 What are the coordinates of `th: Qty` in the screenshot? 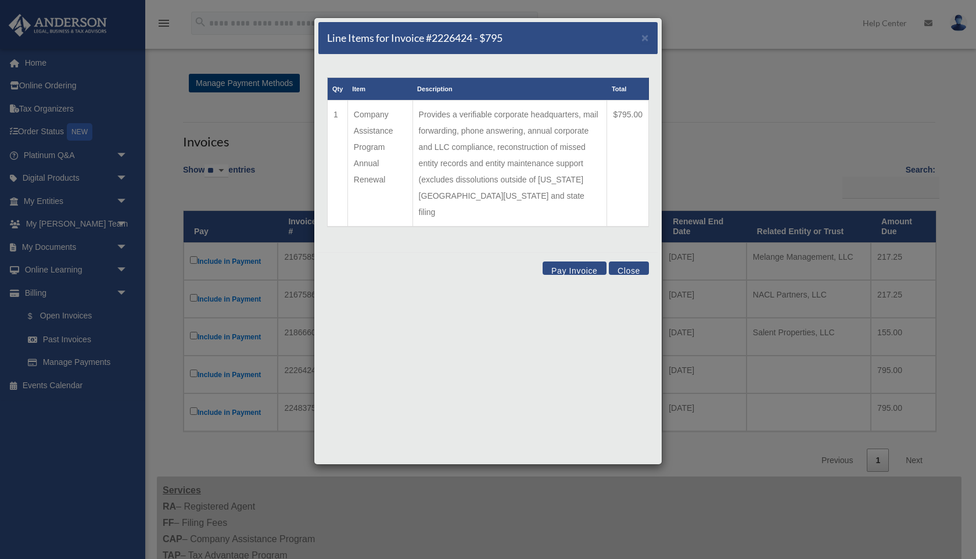 It's located at (338, 89).